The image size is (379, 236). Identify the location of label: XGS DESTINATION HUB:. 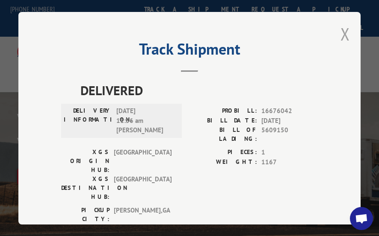
(85, 188).